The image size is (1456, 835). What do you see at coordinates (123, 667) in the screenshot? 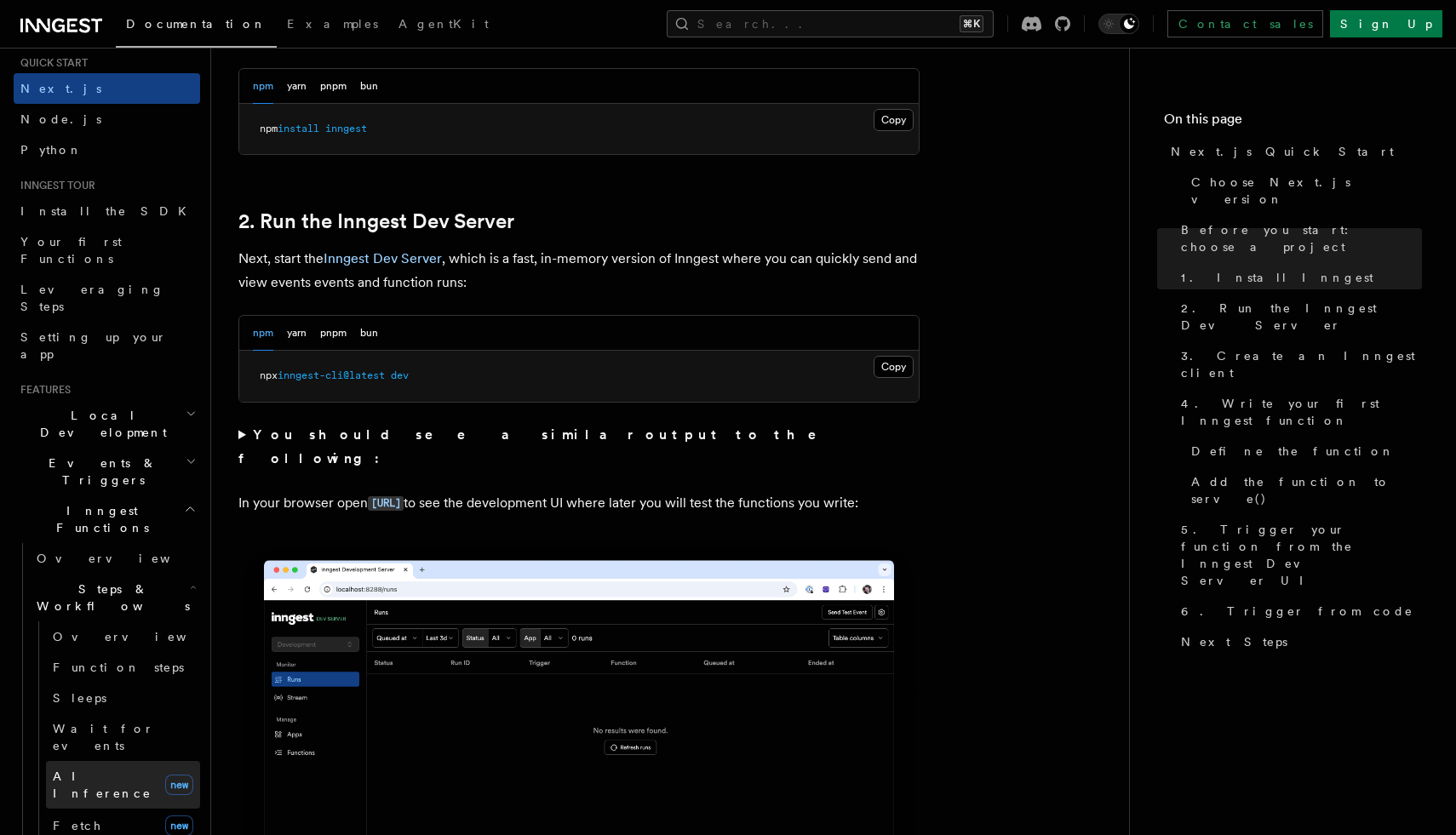
I see `a: Function steps` at bounding box center [123, 667].